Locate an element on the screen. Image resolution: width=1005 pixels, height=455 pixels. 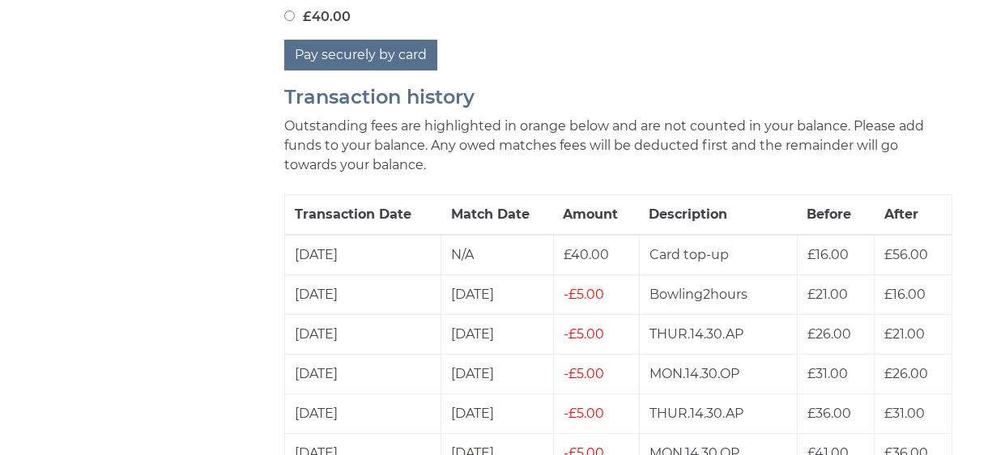
button: Pay securely by card is located at coordinates (360, 55).